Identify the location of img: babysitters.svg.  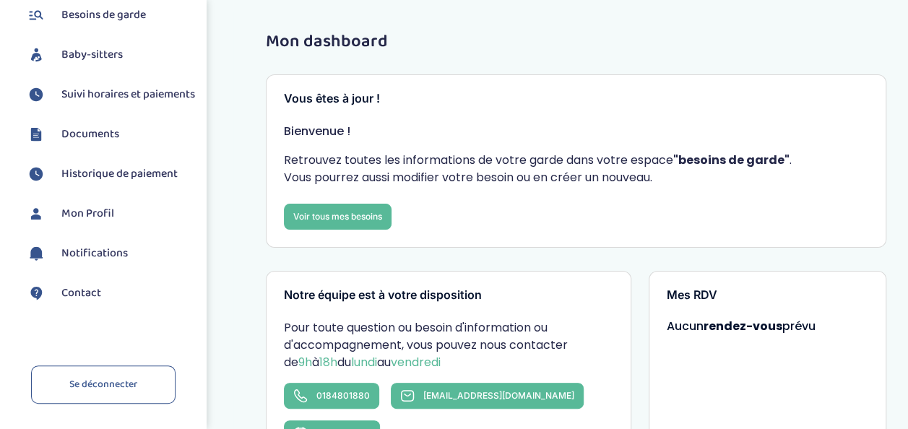
(36, 55).